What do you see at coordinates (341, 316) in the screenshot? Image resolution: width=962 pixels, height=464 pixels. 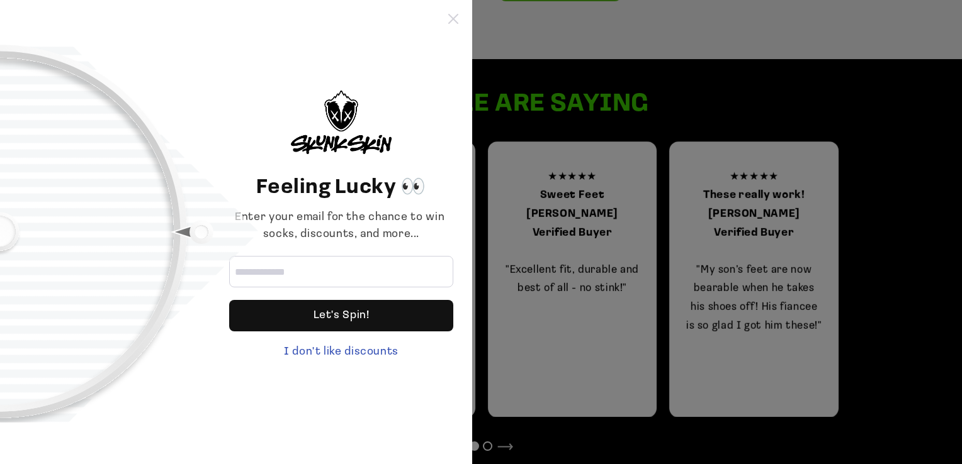 I see `div: Let's Spin!` at bounding box center [341, 316].